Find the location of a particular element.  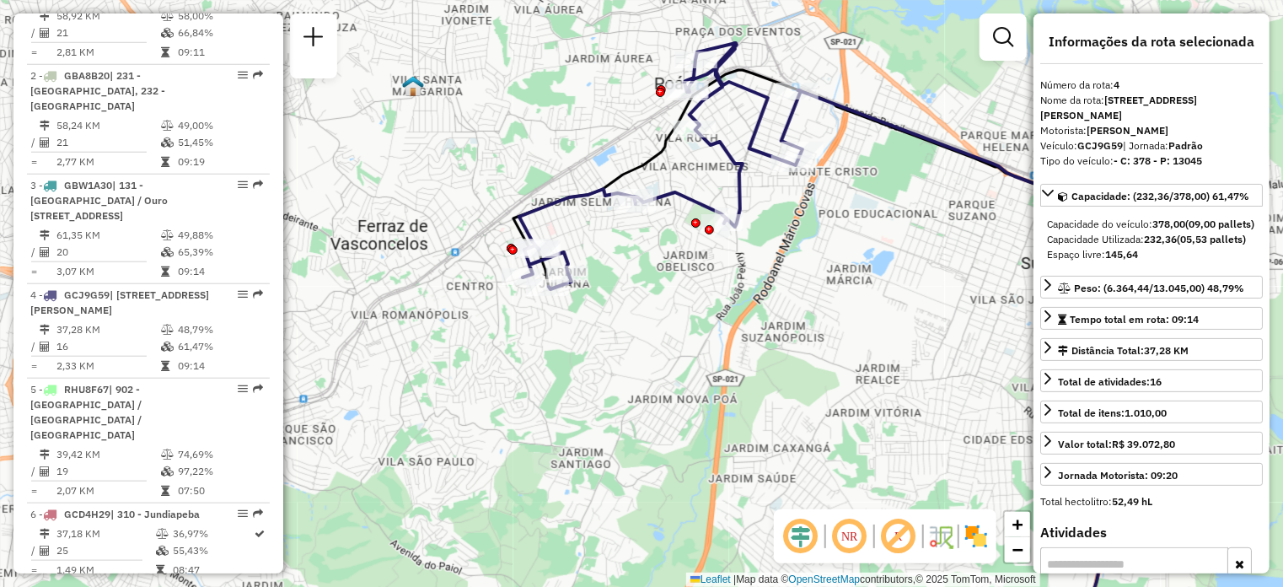

a: Total de itens:1.010,00 is located at coordinates (1151, 411).